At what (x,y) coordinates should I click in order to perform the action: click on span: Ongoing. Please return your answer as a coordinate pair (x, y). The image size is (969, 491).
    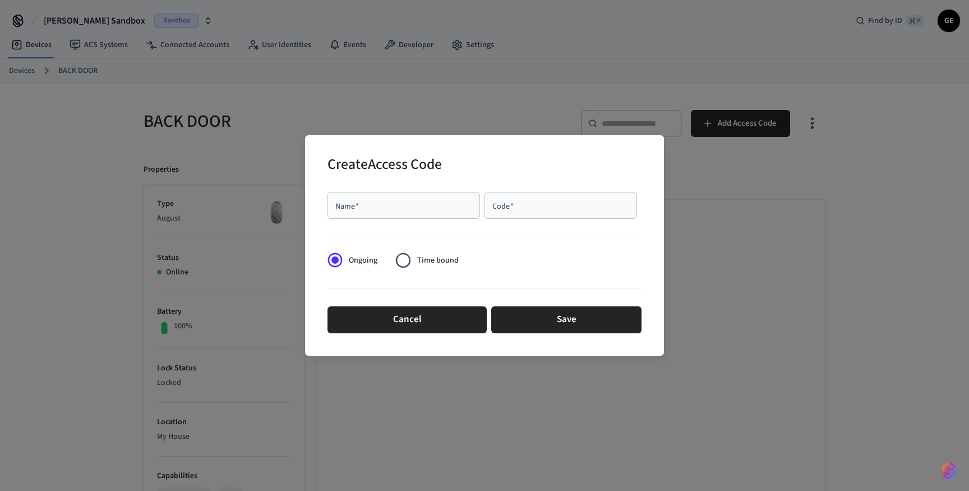
    Looking at the image, I should click on (363, 260).